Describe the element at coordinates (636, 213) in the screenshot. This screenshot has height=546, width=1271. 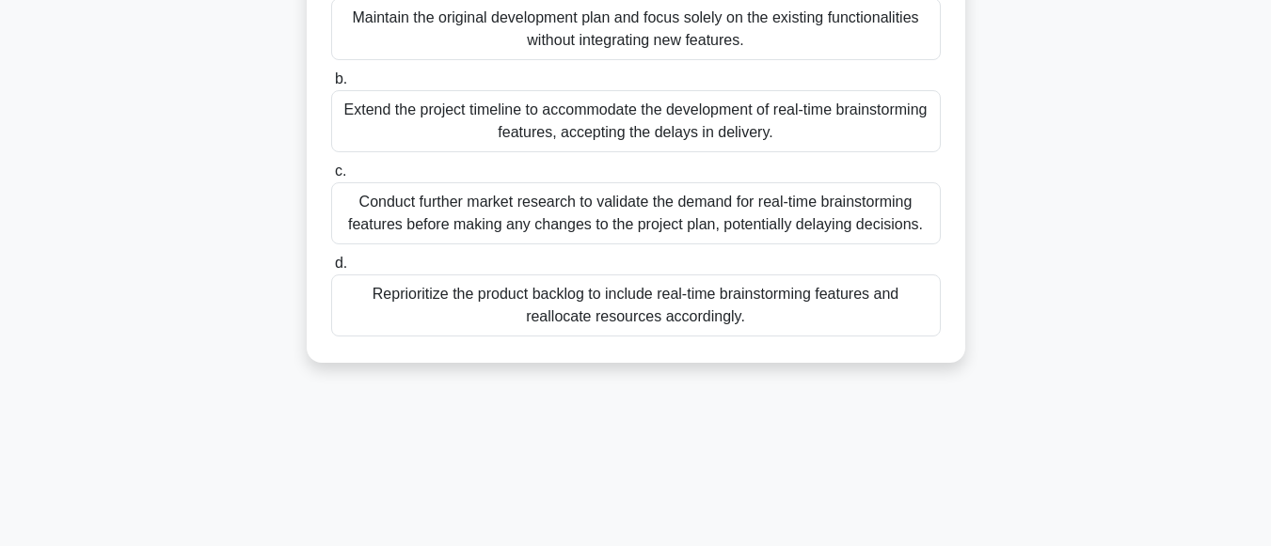
I see `div: Conduct further market research to validate the demand for real-time brainstorming features befor...` at that location.